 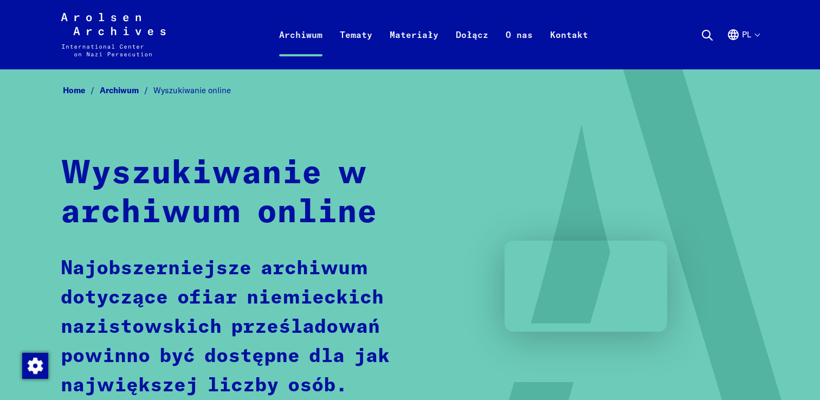 I want to click on nav: Breadcrumb, so click(x=410, y=91).